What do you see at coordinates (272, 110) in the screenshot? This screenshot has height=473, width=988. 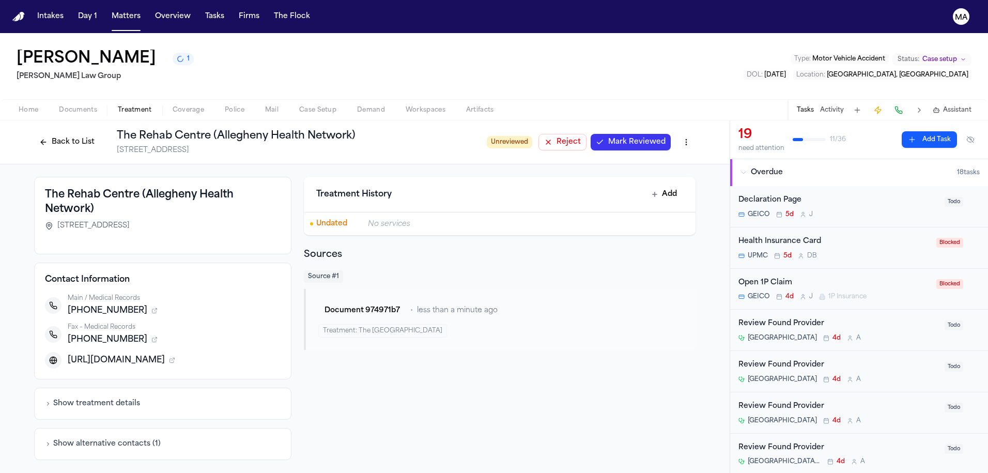 I see `span: Mail` at bounding box center [272, 110].